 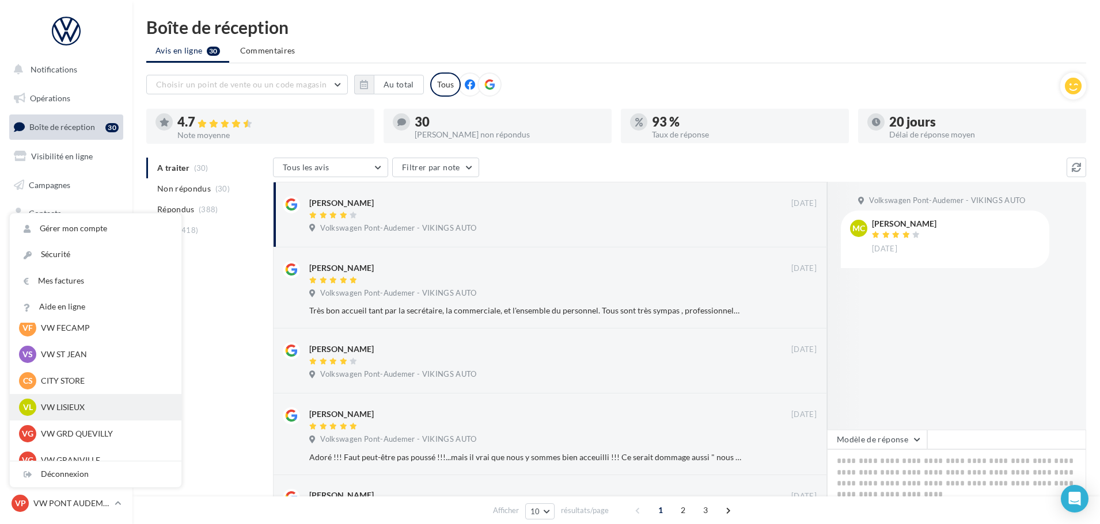 I want to click on p: VW GRD QUEVILLY, so click(x=104, y=434).